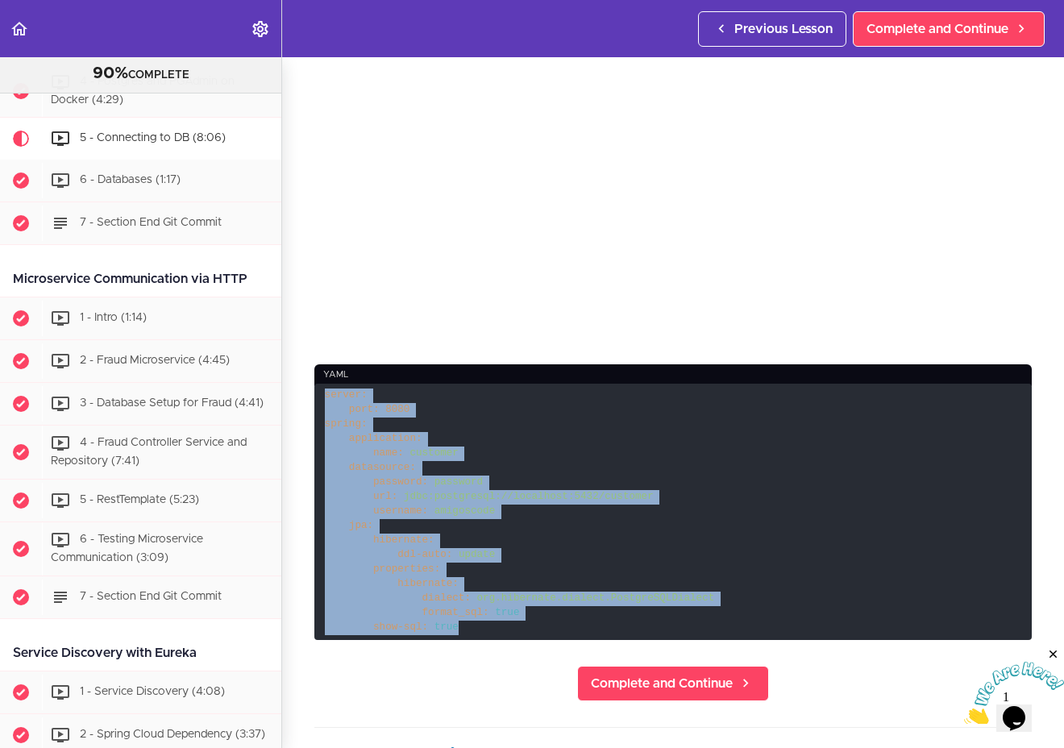 This screenshot has width=1064, height=748. Describe the element at coordinates (447, 598) in the screenshot. I see `span: dialect:` at that location.